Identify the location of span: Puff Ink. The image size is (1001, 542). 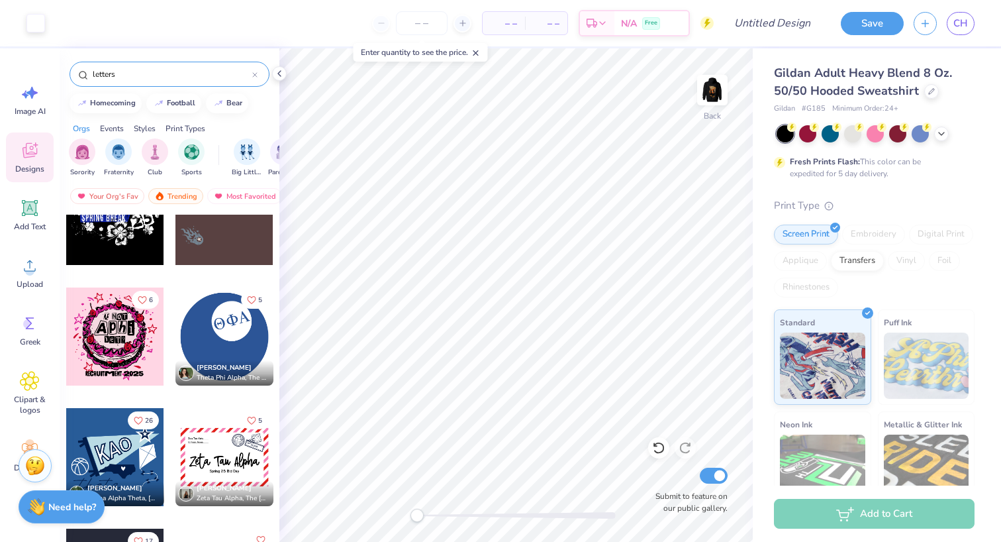
(898, 322).